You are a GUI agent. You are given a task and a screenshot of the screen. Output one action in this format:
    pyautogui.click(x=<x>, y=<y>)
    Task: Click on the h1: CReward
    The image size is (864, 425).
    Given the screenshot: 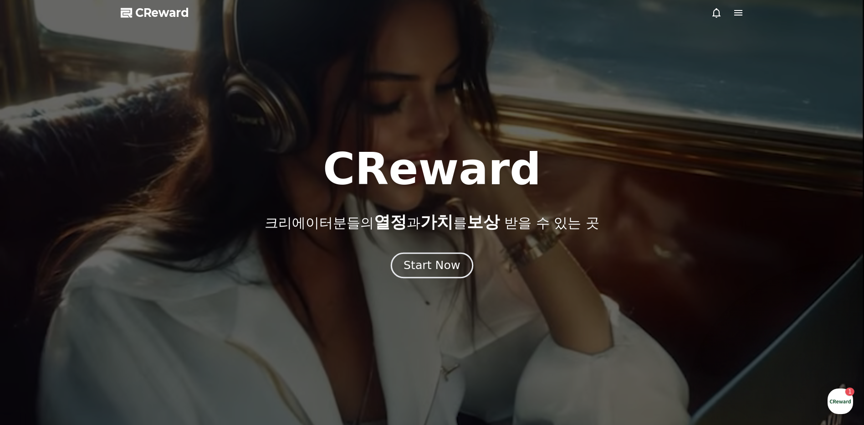 What is the action you would take?
    pyautogui.click(x=432, y=169)
    